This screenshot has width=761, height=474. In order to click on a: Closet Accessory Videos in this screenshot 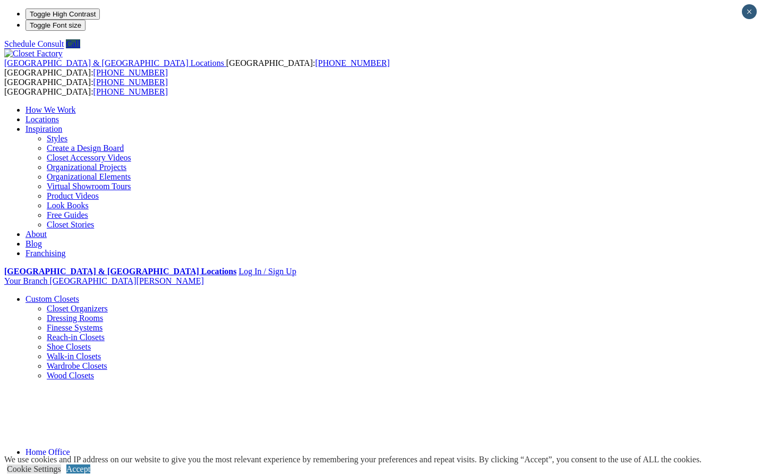, I will do `click(89, 157)`.